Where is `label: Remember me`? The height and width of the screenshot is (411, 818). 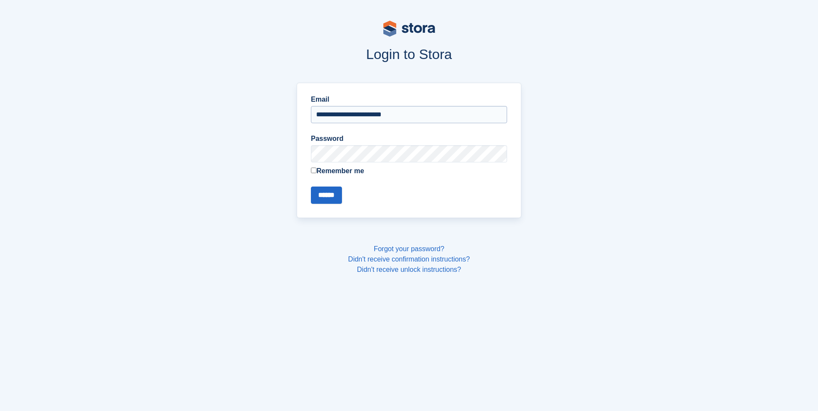
label: Remember me is located at coordinates (409, 171).